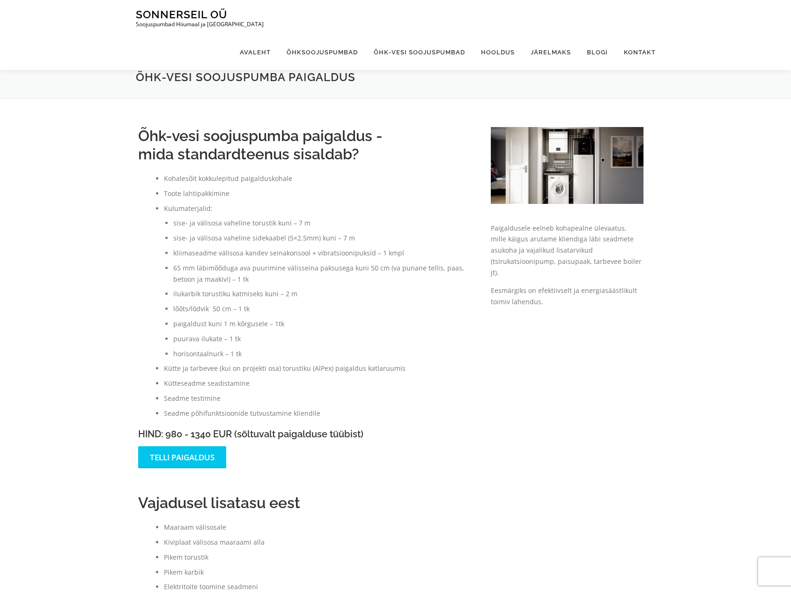 The width and height of the screenshot is (791, 592). I want to click on li: Seadme testimine, so click(318, 398).